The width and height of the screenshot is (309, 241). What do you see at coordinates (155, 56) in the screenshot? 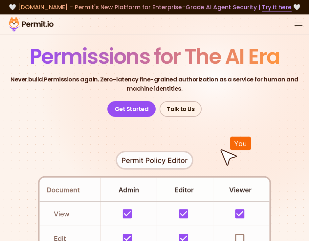
I see `span: Permissions for The AI Era` at bounding box center [155, 56].